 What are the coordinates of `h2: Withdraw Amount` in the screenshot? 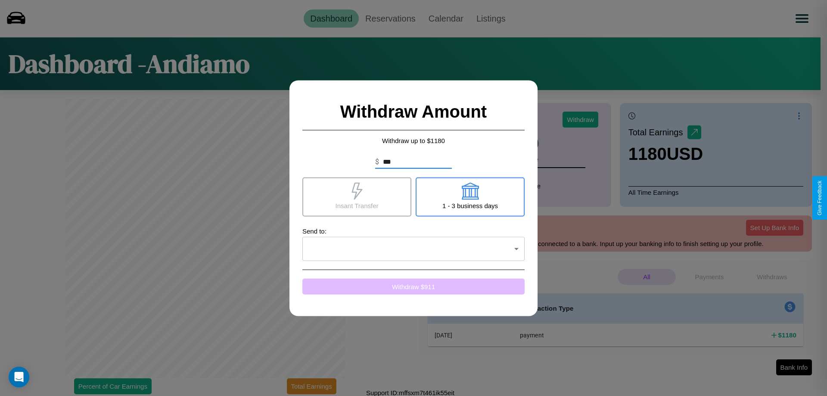 It's located at (413, 112).